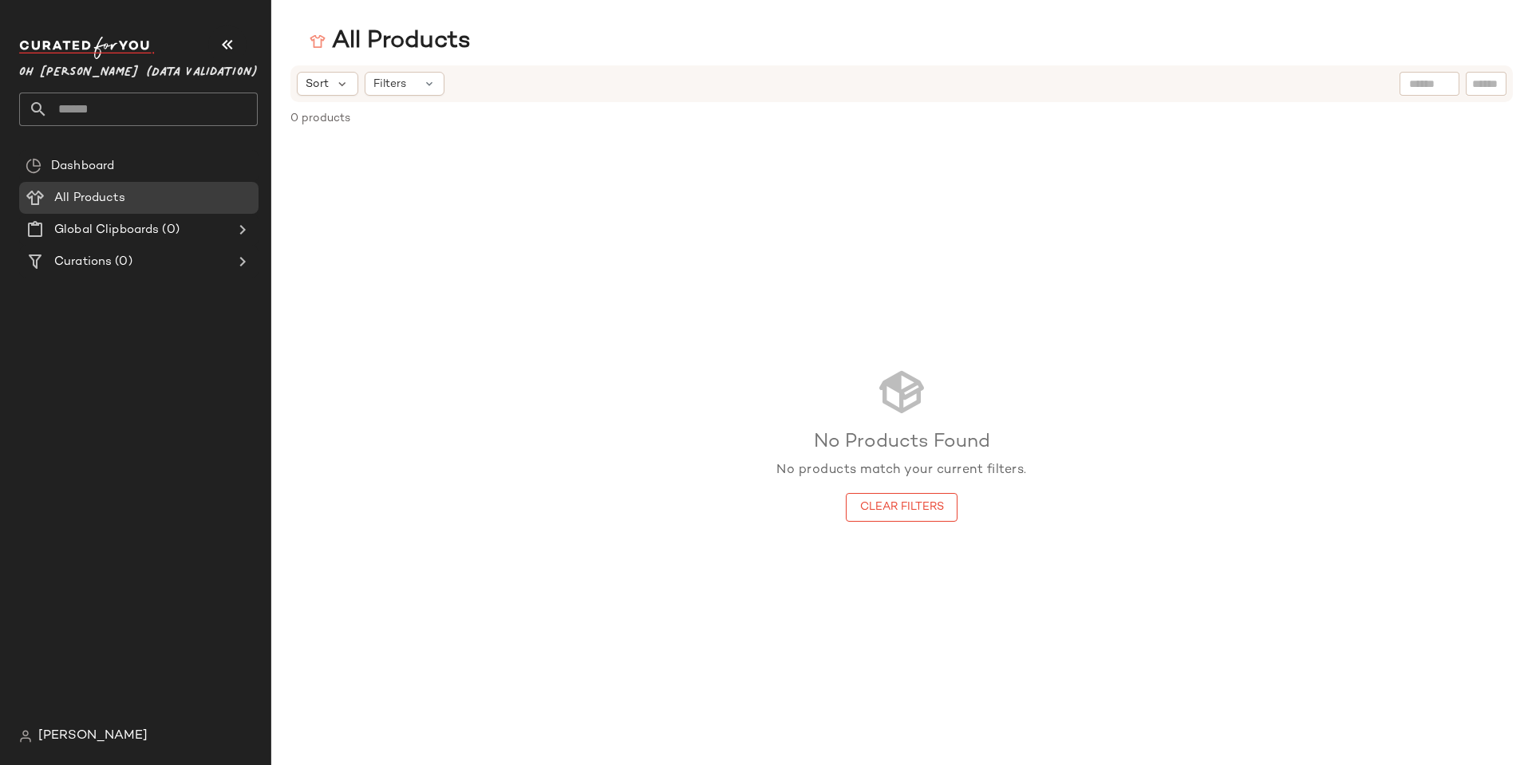  What do you see at coordinates (902, 507) in the screenshot?
I see `span: Clear Filters` at bounding box center [902, 507].